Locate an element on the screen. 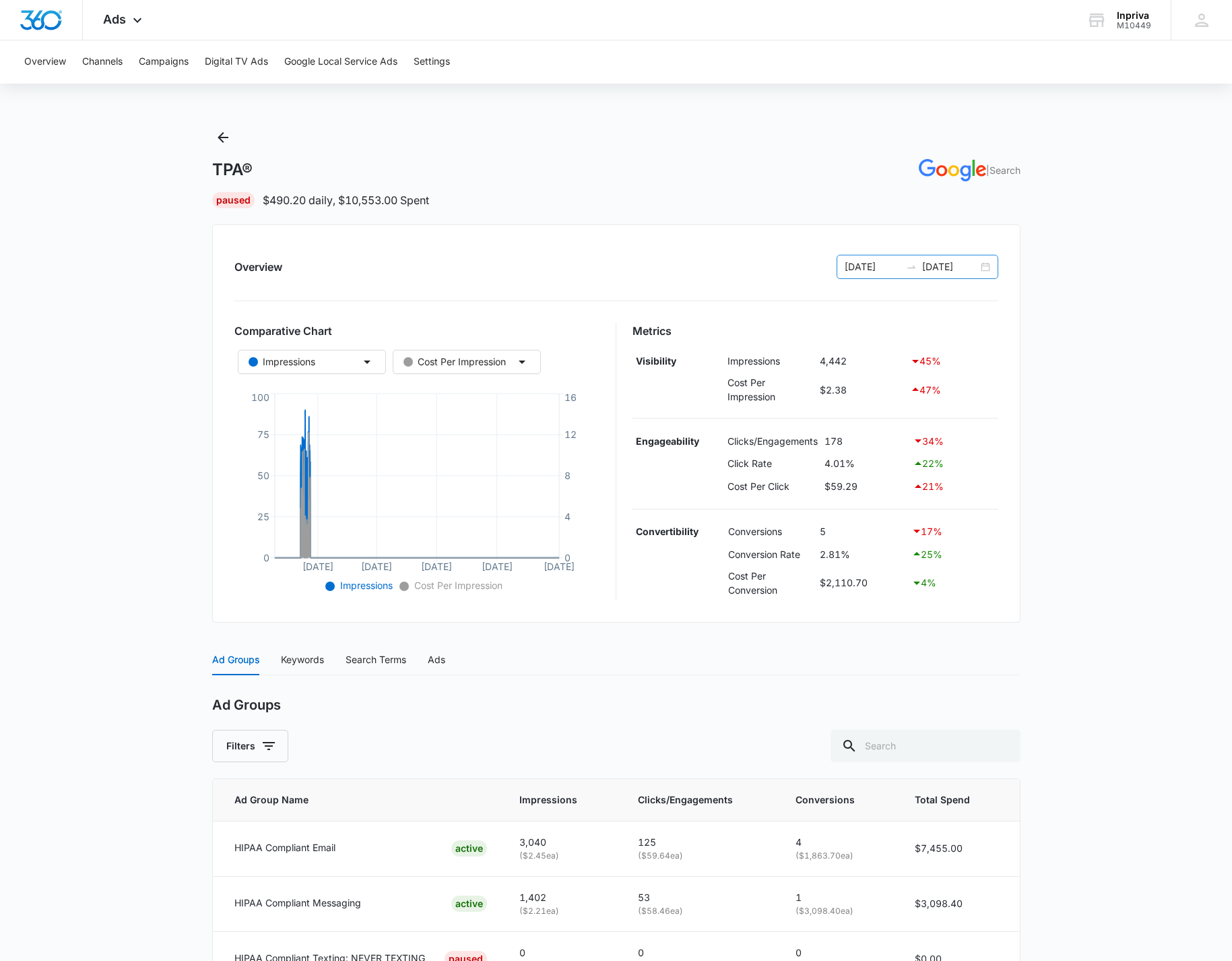  td: Impressions is located at coordinates (771, 361).